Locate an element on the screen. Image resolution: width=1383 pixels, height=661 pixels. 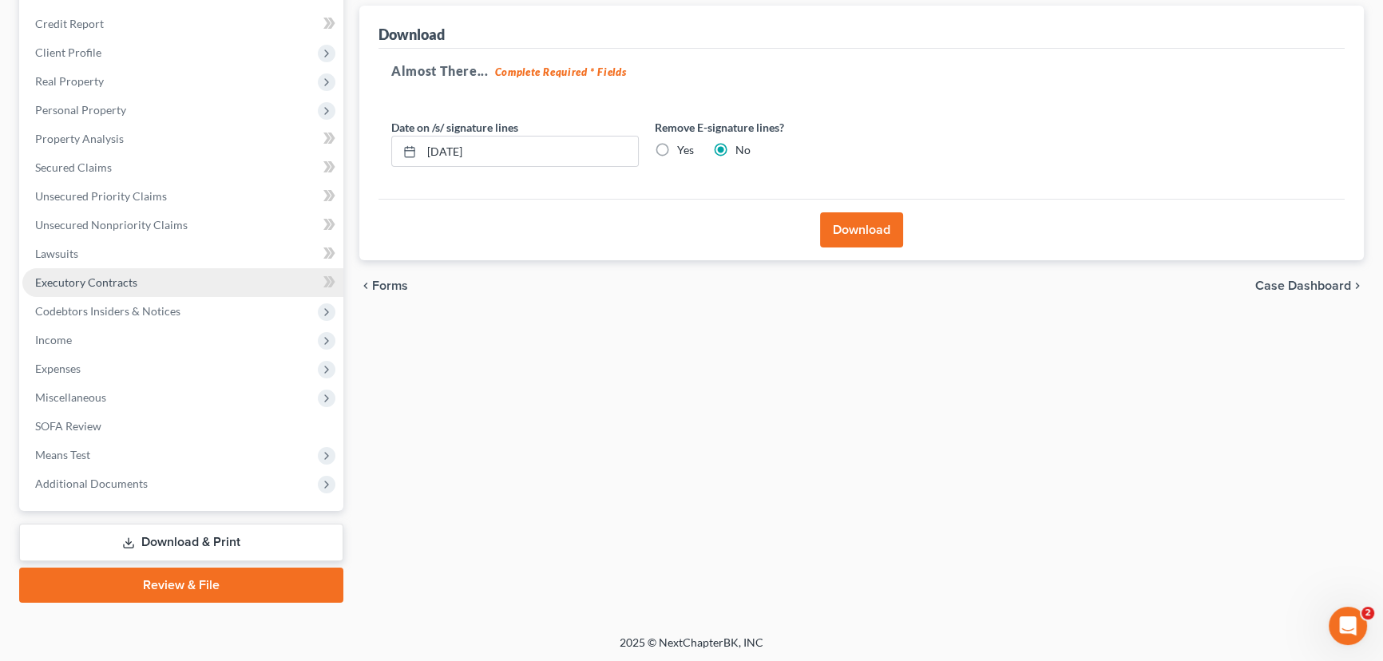
span: Credit Report is located at coordinates (69, 23).